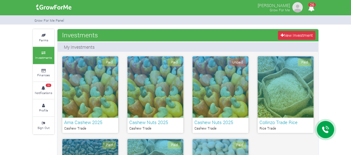 The image size is (351, 155). I want to click on i: Notifications, so click(311, 8).